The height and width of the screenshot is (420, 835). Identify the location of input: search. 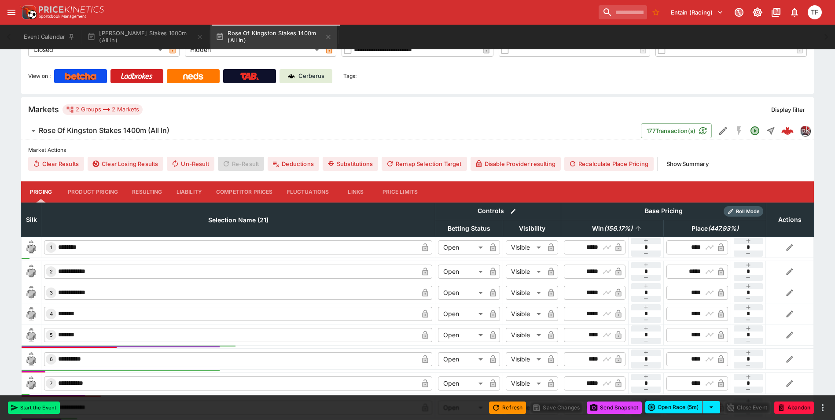
(623, 12).